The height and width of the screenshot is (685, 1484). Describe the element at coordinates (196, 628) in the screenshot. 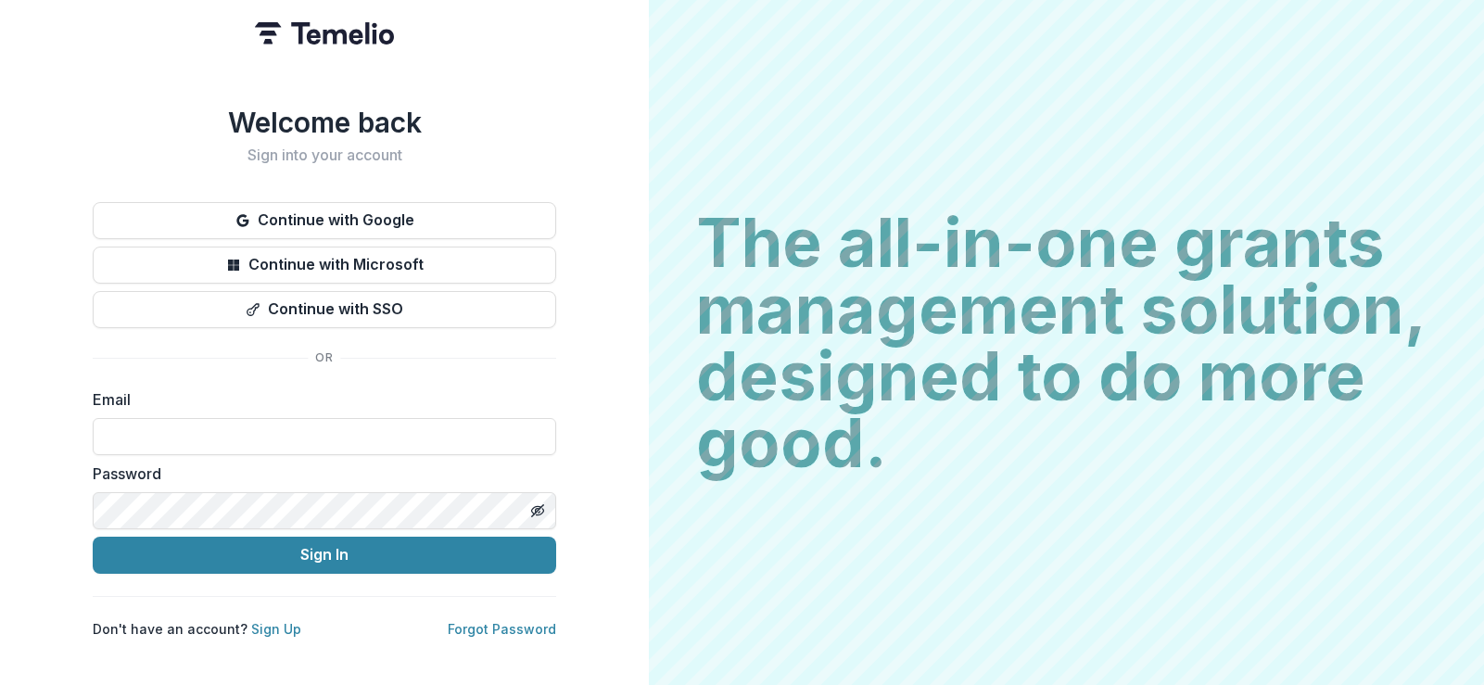

I see `p: Don't have an account?` at that location.